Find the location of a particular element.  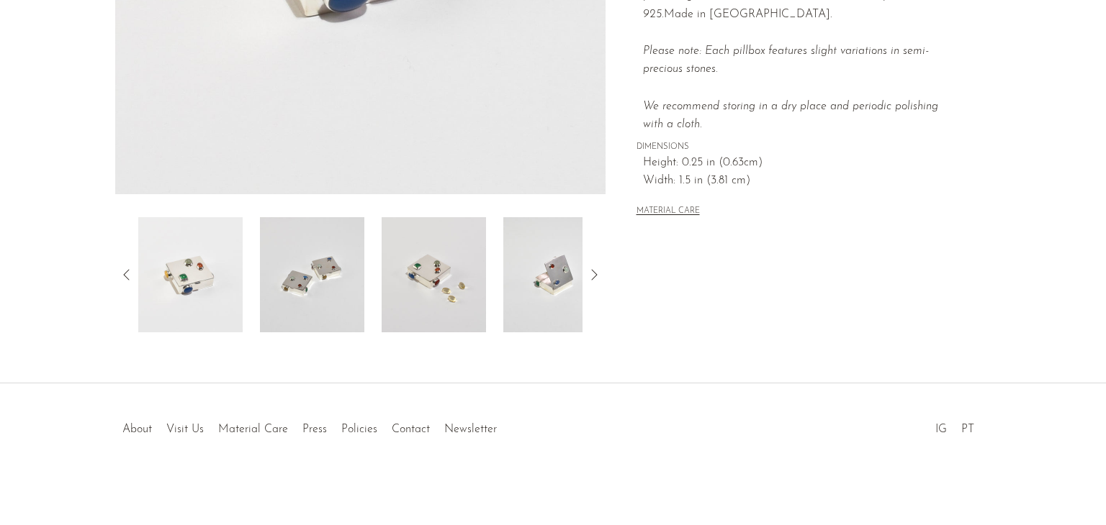

a: Press is located at coordinates (315, 430).